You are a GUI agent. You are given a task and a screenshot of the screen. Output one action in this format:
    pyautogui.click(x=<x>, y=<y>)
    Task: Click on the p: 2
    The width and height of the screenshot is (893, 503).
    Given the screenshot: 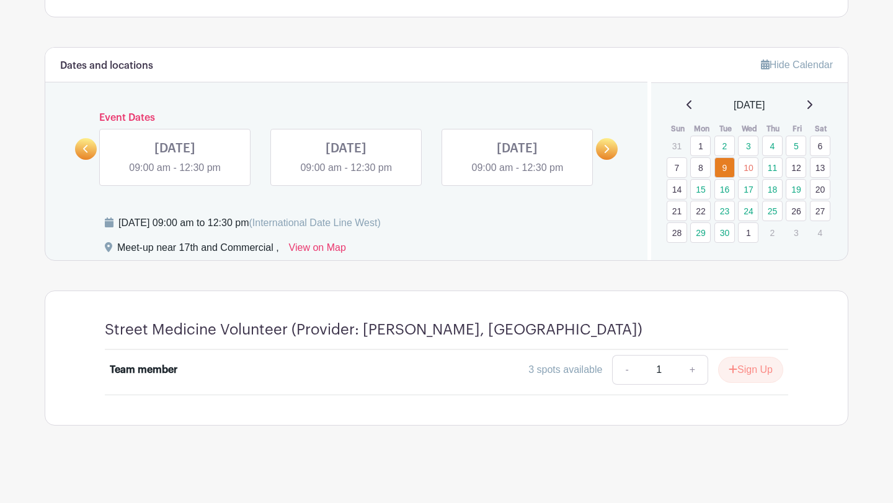 What is the action you would take?
    pyautogui.click(x=772, y=232)
    